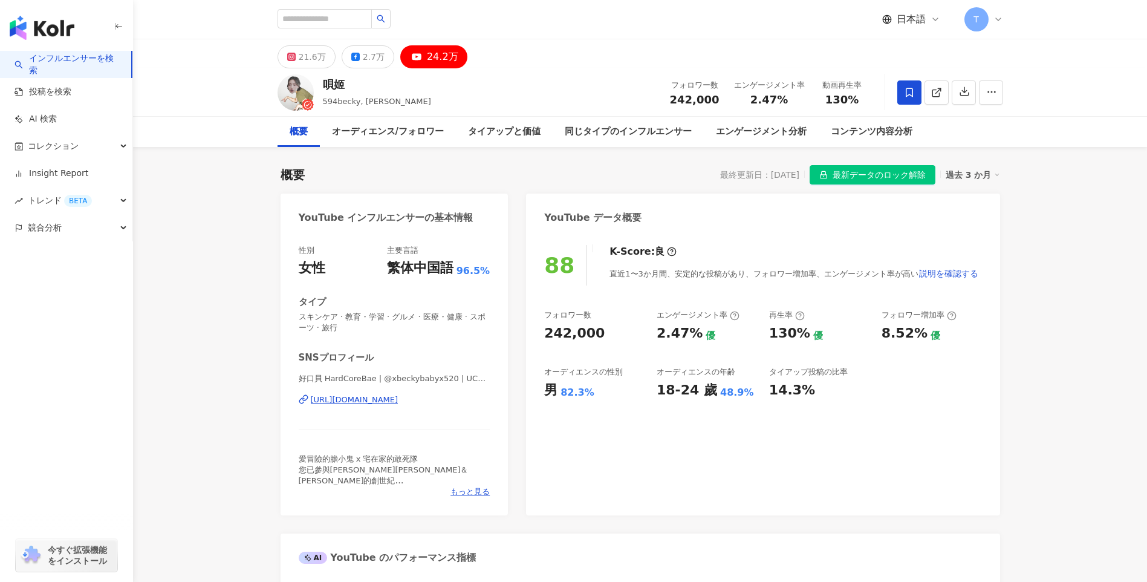 This screenshot has height=582, width=1147. What do you see at coordinates (761, 132) in the screenshot?
I see `div: エンゲージメント分析` at bounding box center [761, 132].